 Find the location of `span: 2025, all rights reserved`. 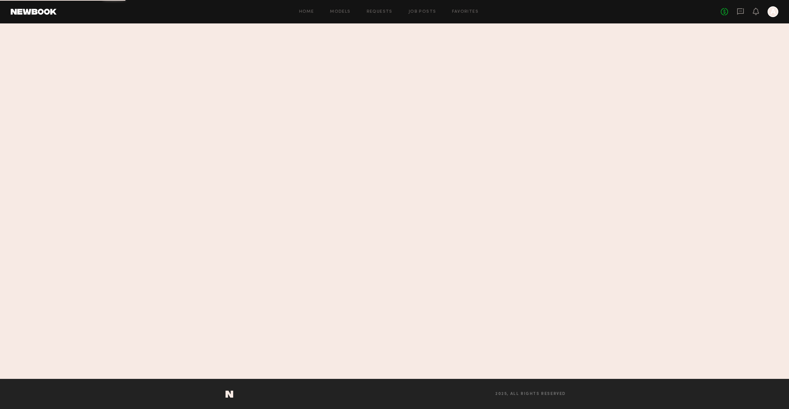

span: 2025, all rights reserved is located at coordinates (530, 394).